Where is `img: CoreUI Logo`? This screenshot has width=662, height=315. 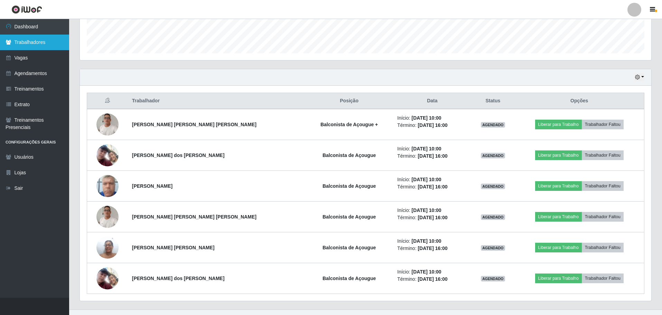 img: CoreUI Logo is located at coordinates (27, 9).